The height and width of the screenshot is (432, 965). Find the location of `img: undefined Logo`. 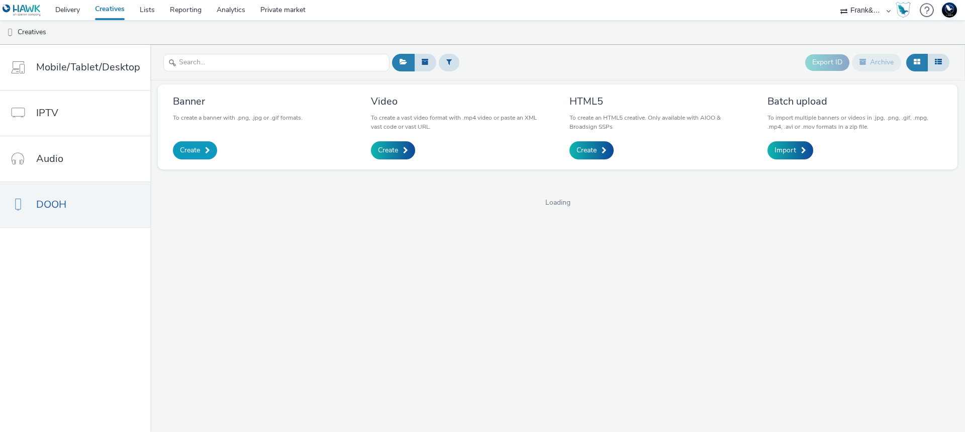

img: undefined Logo is located at coordinates (22, 10).